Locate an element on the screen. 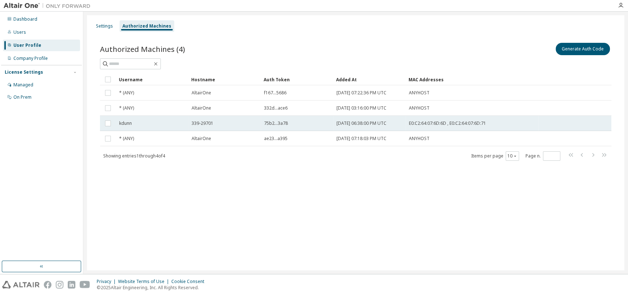 The image size is (628, 295). div: Auth Token is located at coordinates (297, 79).